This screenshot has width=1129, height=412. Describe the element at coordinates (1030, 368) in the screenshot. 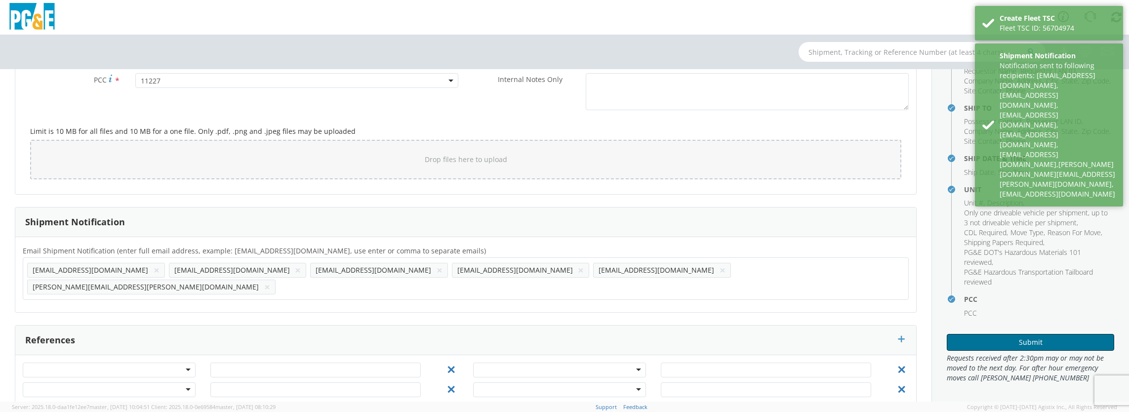

I see `span: Requests received after 2:30pm may or may not be moved to the next day. For after hour emergency ...` at that location.